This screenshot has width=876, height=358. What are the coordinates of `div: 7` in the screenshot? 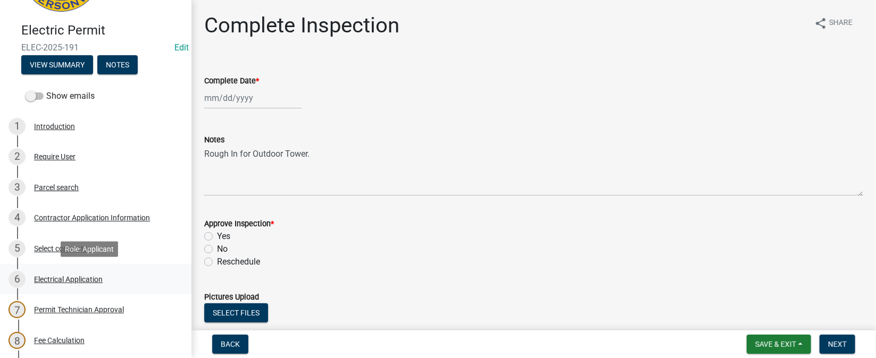 It's located at (17, 310).